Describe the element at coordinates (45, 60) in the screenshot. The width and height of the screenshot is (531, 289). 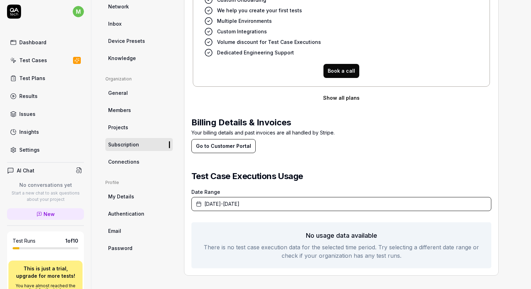
I see `a: Test Cases` at that location.